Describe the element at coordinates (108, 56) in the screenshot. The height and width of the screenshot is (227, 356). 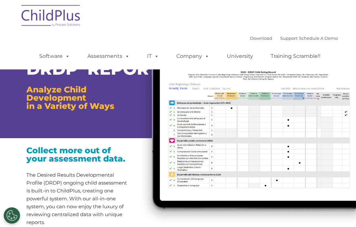
I see `a: Assessments` at that location.